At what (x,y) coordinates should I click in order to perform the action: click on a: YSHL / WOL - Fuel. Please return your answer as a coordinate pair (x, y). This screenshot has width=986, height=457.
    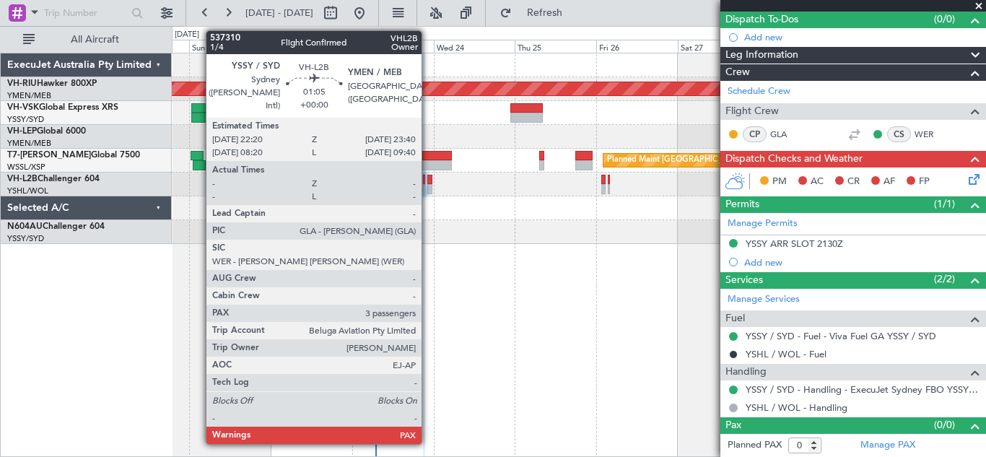
    Looking at the image, I should click on (786, 354).